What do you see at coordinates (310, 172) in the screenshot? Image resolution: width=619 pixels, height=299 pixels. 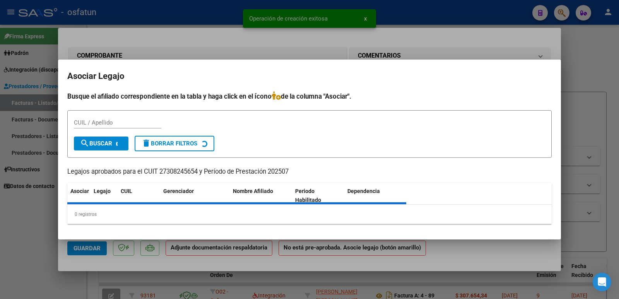 I see `p: Legajos aprobados para el CUIT 27308245654 y Período de Prestación 202507` at bounding box center [310, 172].